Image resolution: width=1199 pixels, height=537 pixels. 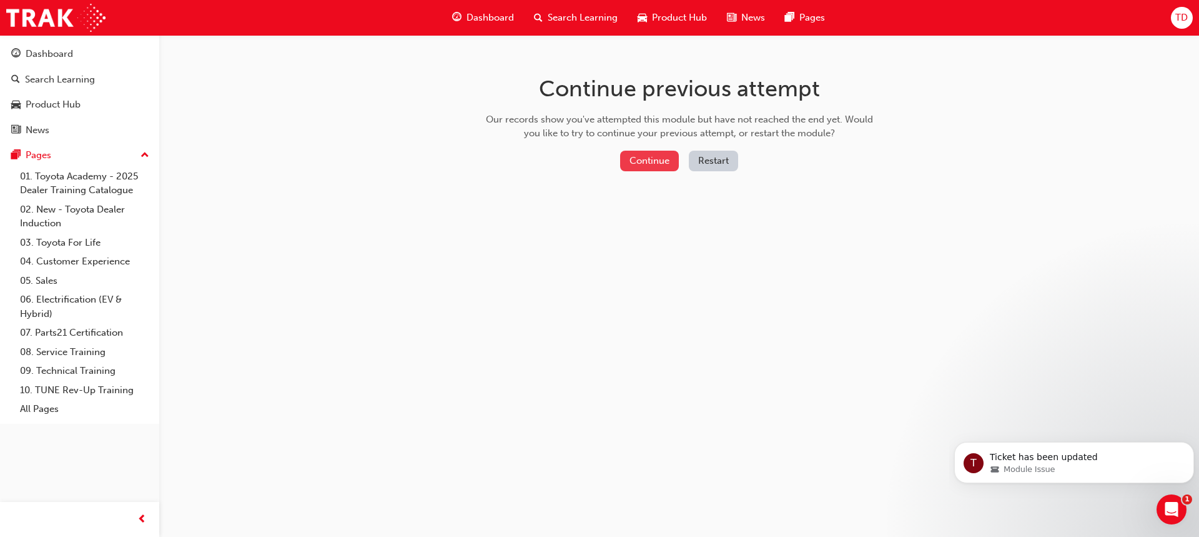 I want to click on span: Pages, so click(x=812, y=17).